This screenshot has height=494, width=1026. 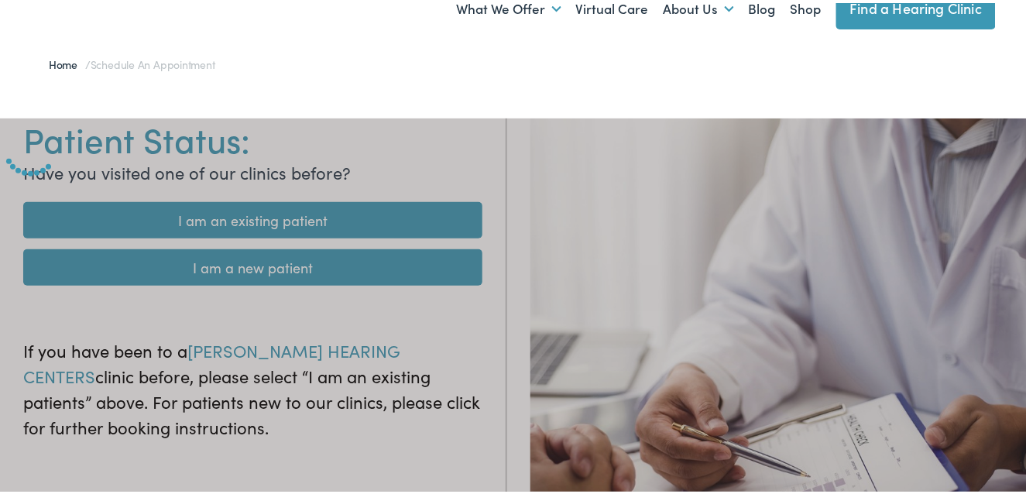 I want to click on span: Schedule An Appointment, so click(x=153, y=61).